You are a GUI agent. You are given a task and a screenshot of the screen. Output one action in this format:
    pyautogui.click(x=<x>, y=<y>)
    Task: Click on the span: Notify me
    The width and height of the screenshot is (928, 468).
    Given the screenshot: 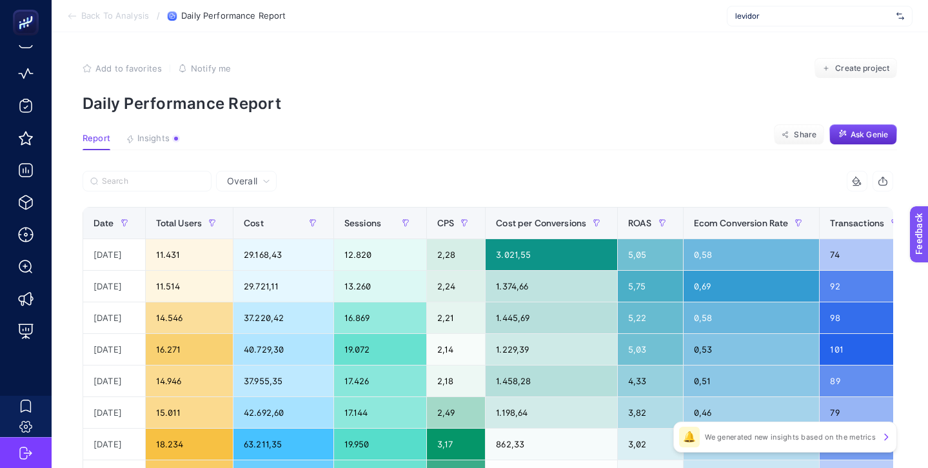 What is the action you would take?
    pyautogui.click(x=211, y=68)
    